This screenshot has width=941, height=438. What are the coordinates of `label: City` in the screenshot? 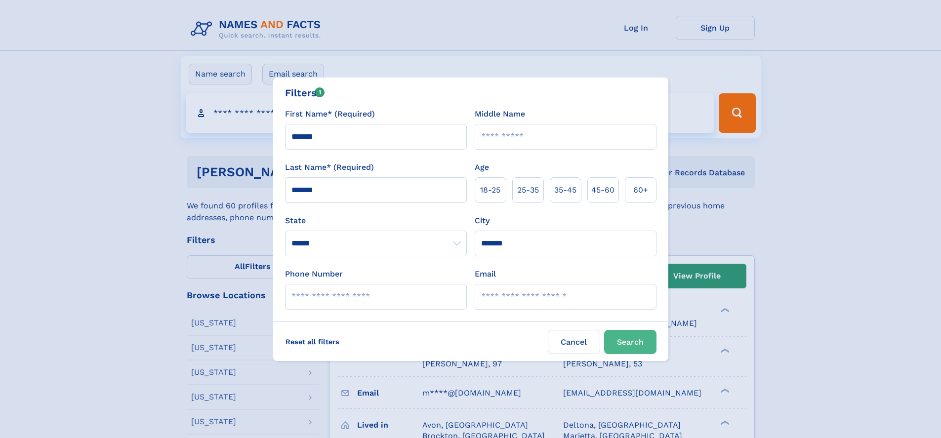 It's located at (482, 221).